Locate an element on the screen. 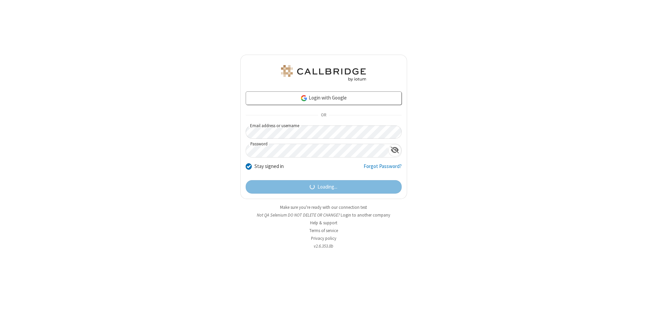 The height and width of the screenshot is (309, 647). button: Loading... is located at coordinates (323, 187).